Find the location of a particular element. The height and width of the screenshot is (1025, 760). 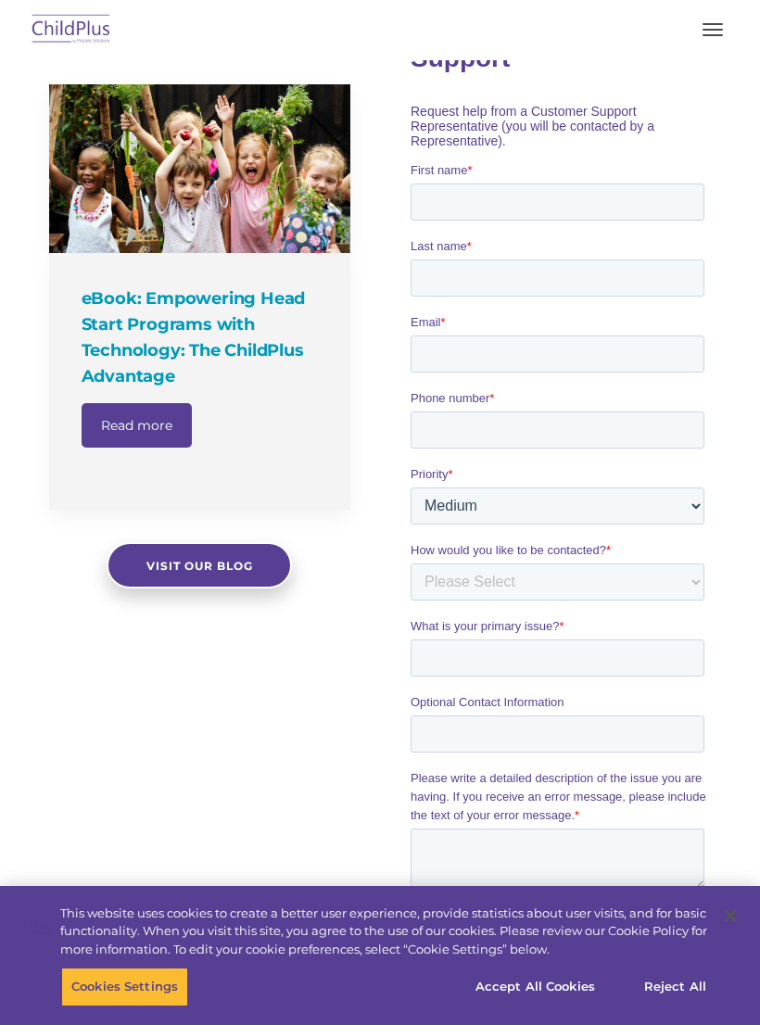

button: Close is located at coordinates (730, 915).